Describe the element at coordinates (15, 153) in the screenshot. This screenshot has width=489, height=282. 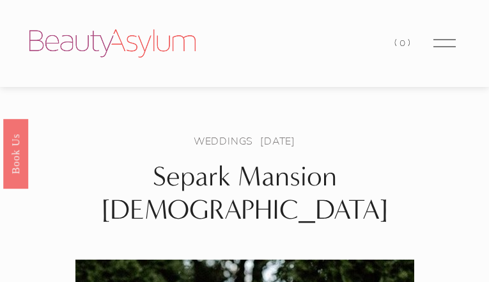
I see `a: Book Us` at that location.